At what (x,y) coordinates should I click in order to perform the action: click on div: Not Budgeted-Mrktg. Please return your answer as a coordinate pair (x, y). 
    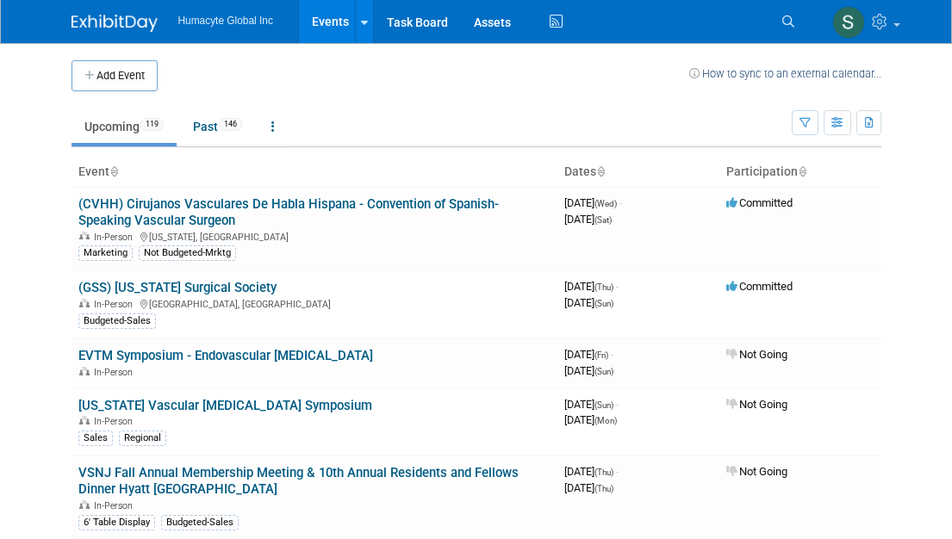
    Looking at the image, I should click on (187, 253).